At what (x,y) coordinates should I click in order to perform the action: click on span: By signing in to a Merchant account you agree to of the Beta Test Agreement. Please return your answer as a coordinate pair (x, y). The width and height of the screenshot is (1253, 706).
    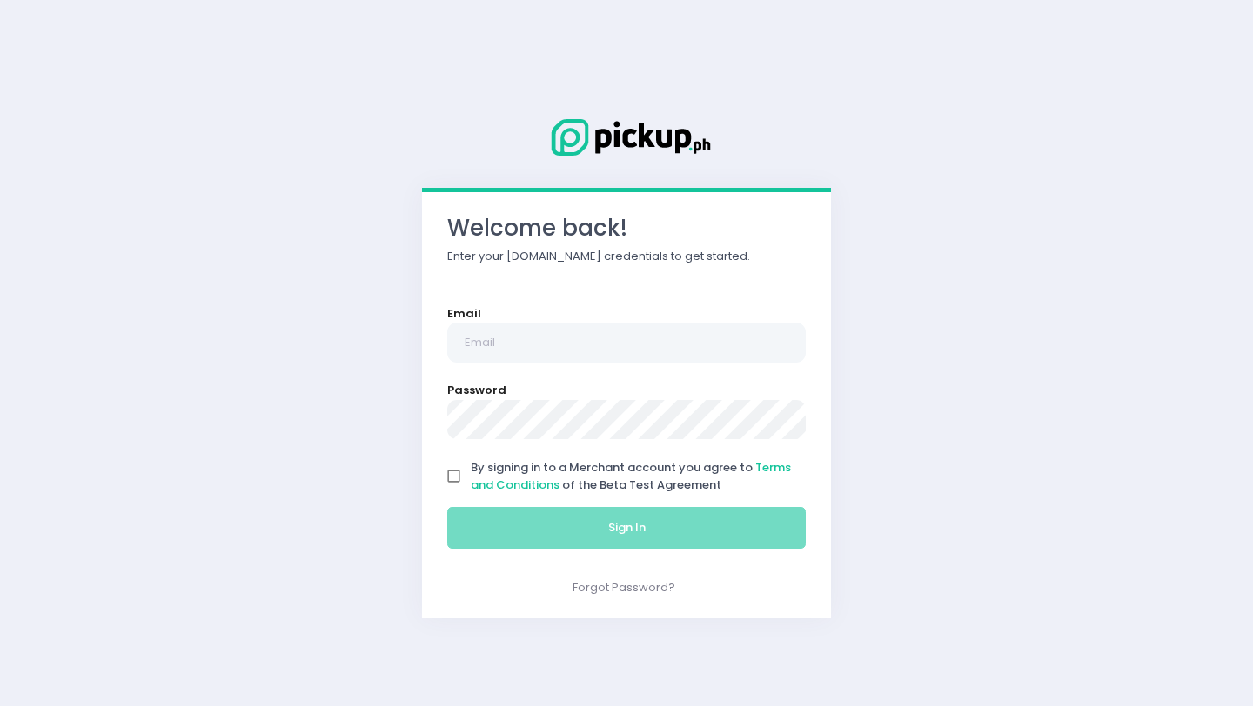
    Looking at the image, I should click on (631, 476).